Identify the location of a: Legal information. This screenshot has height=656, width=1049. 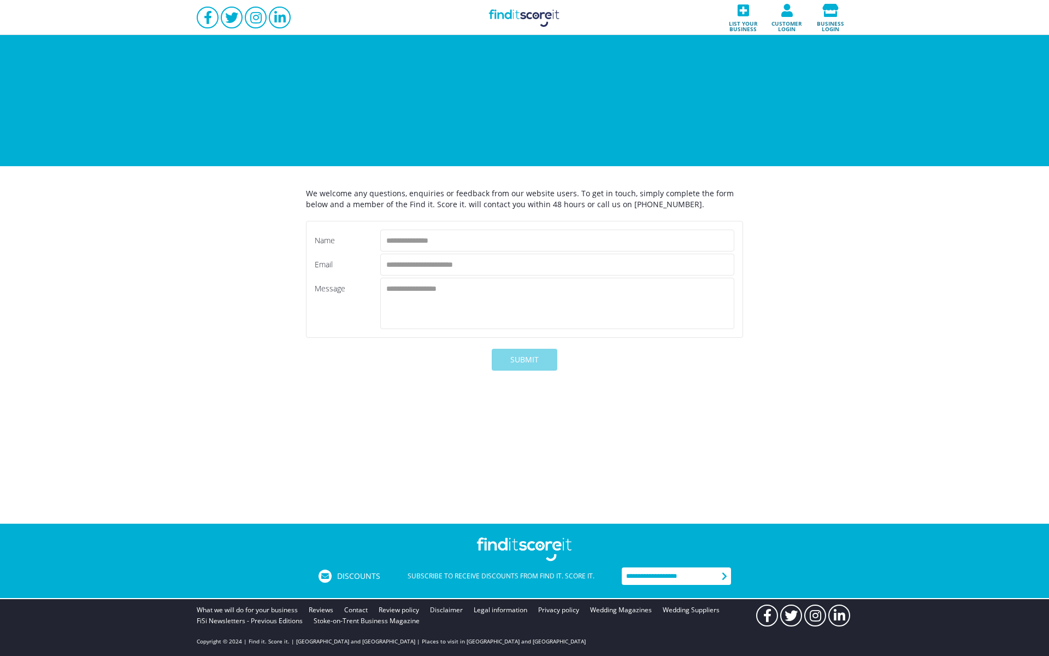
(501, 610).